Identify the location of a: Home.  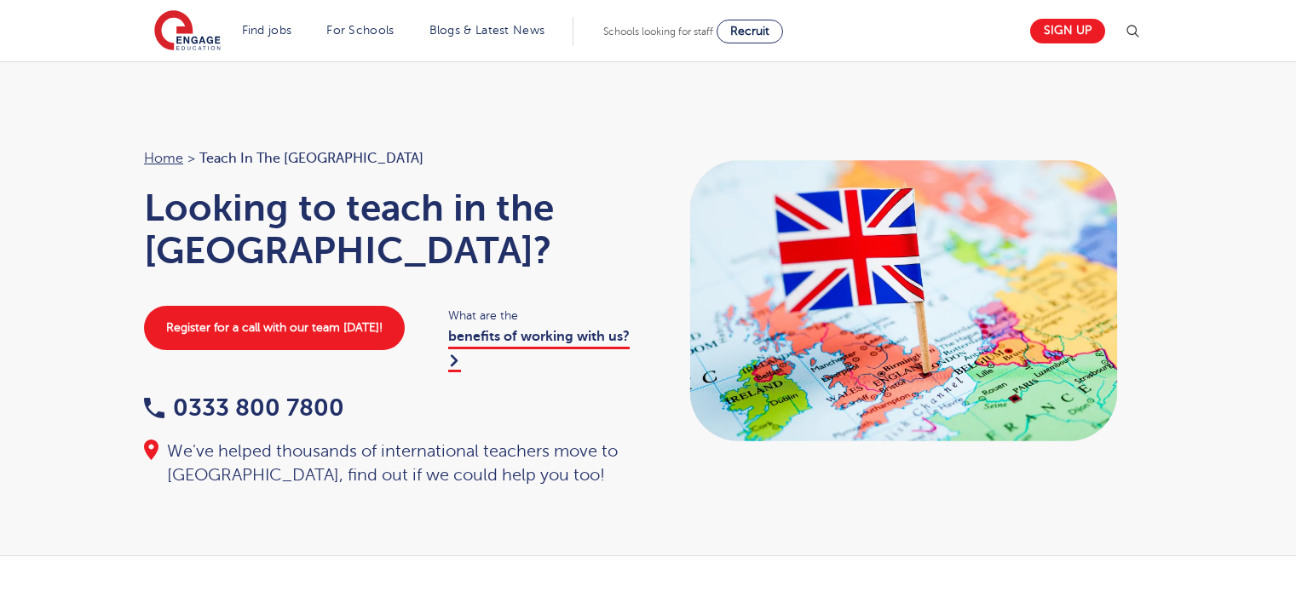
(164, 159).